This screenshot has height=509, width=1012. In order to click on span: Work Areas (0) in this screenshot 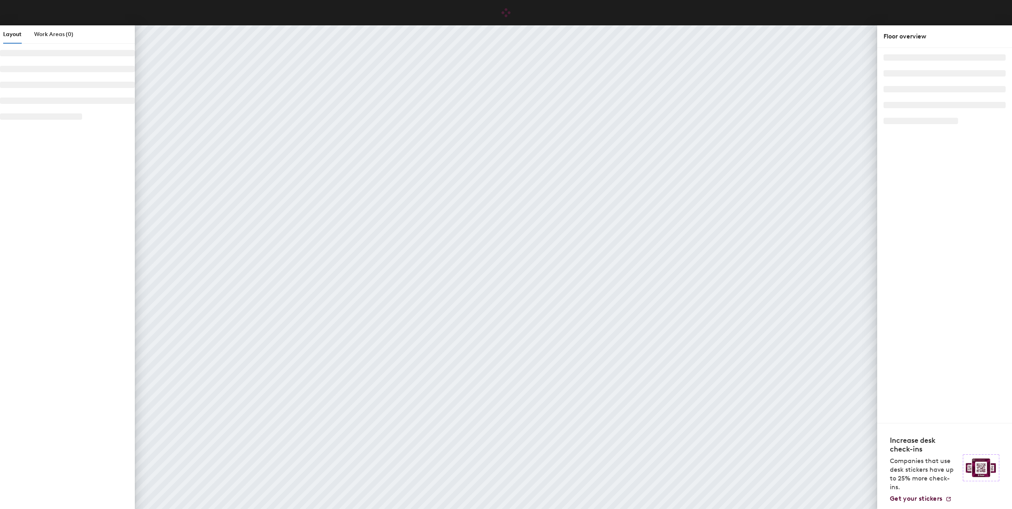, I will do `click(54, 34)`.